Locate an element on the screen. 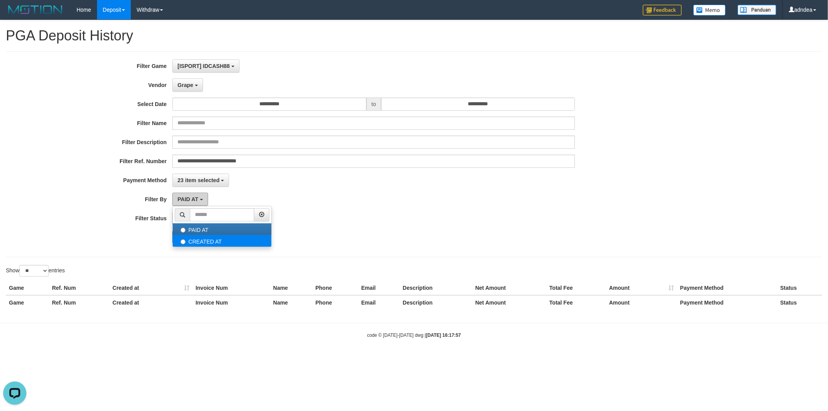  img: panduan.png is located at coordinates (757, 10).